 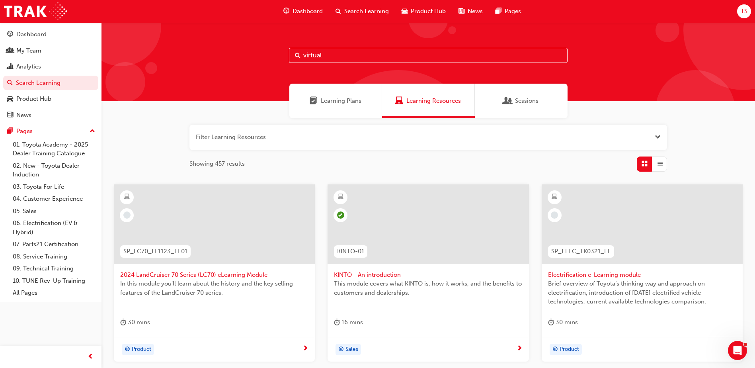 What do you see at coordinates (521, 101) in the screenshot?
I see `a: SessionsSessions` at bounding box center [521, 101].